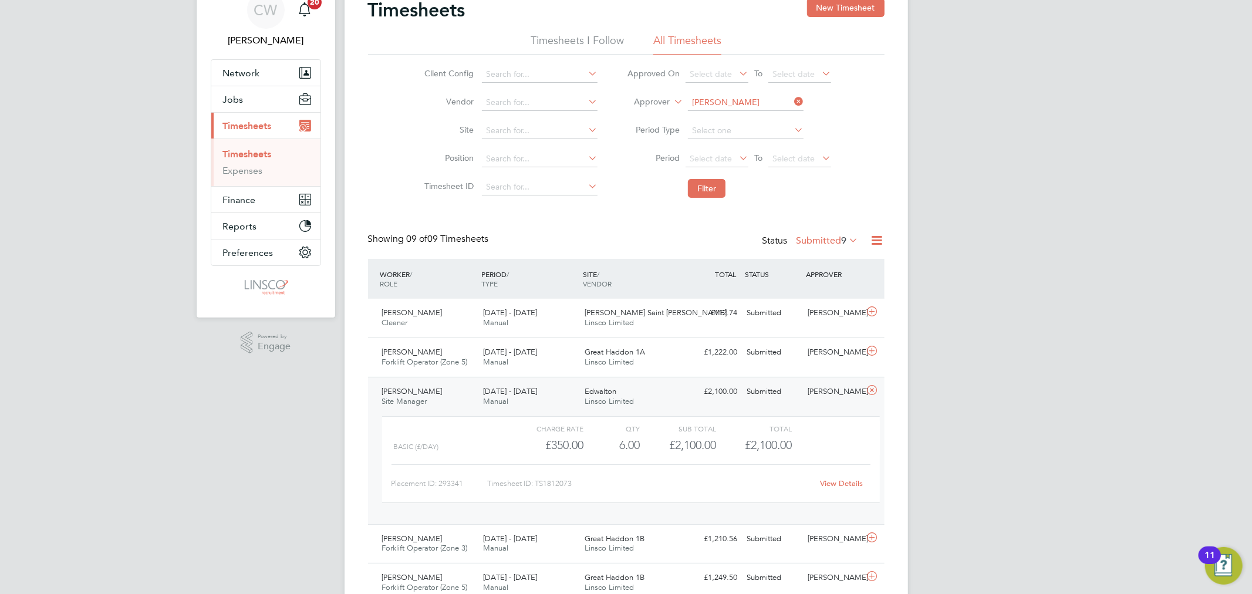  What do you see at coordinates (753, 428) in the screenshot?
I see `div: Total` at bounding box center [753, 428].